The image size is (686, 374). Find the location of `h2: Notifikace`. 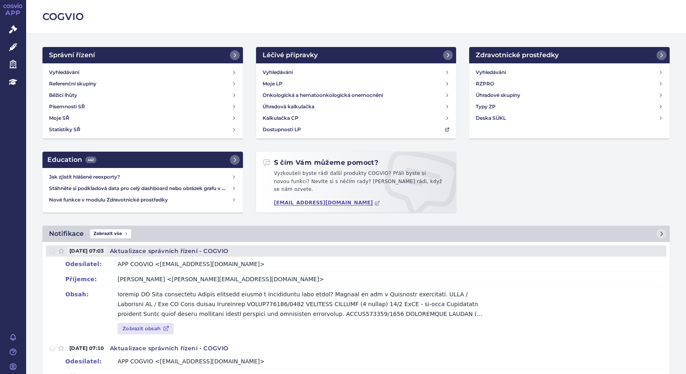

h2: Notifikace is located at coordinates (66, 234).